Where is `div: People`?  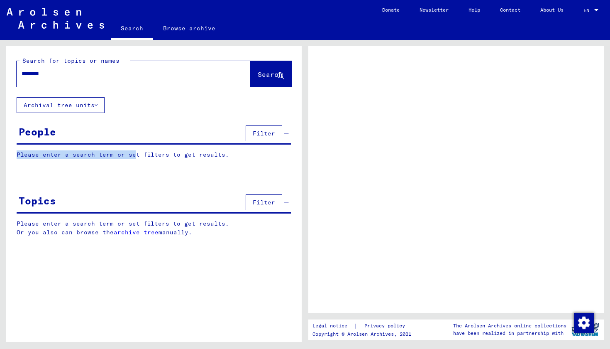 div: People is located at coordinates (37, 132).